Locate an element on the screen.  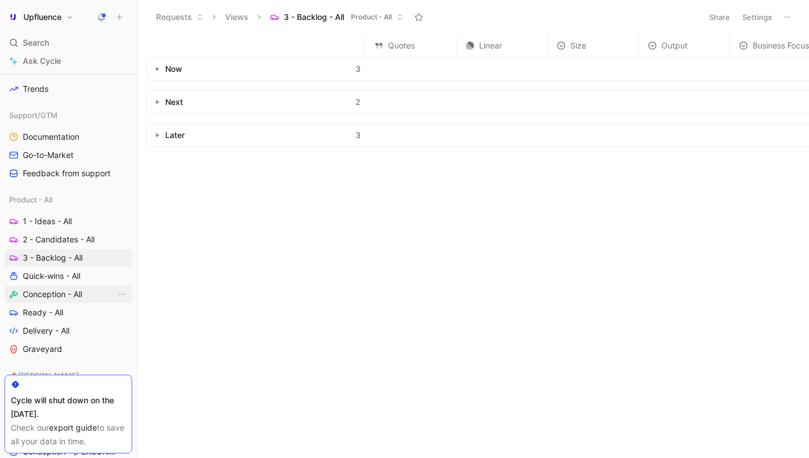
div: Search is located at coordinates (68, 43).